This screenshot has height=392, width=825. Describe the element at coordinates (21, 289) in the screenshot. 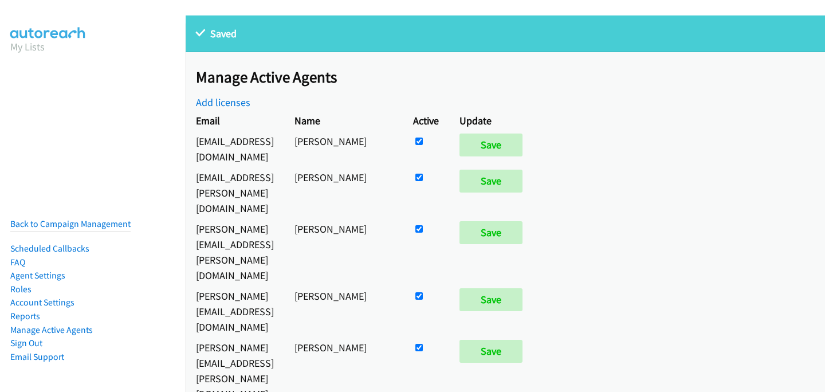

I see `a: Roles` at that location.